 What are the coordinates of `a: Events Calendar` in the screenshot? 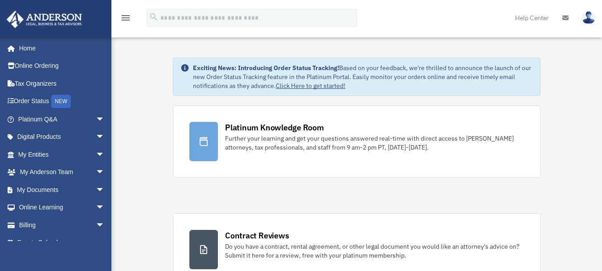 It's located at (62, 243).